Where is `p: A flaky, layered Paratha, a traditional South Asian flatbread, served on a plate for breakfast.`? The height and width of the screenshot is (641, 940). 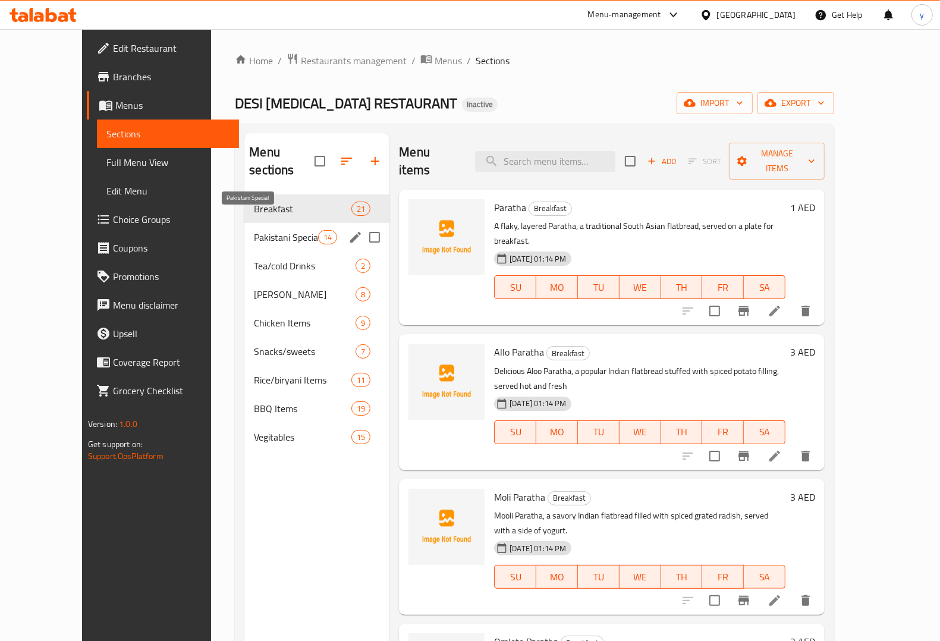
p: A flaky, layered Paratha, a traditional South Asian flatbread, served on a plate for breakfast. is located at coordinates (640, 234).